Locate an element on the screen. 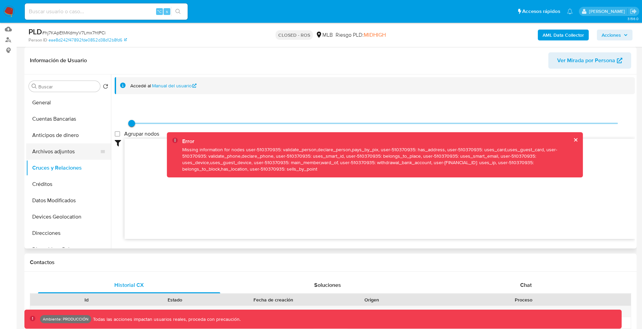  button: General is located at coordinates (69, 103).